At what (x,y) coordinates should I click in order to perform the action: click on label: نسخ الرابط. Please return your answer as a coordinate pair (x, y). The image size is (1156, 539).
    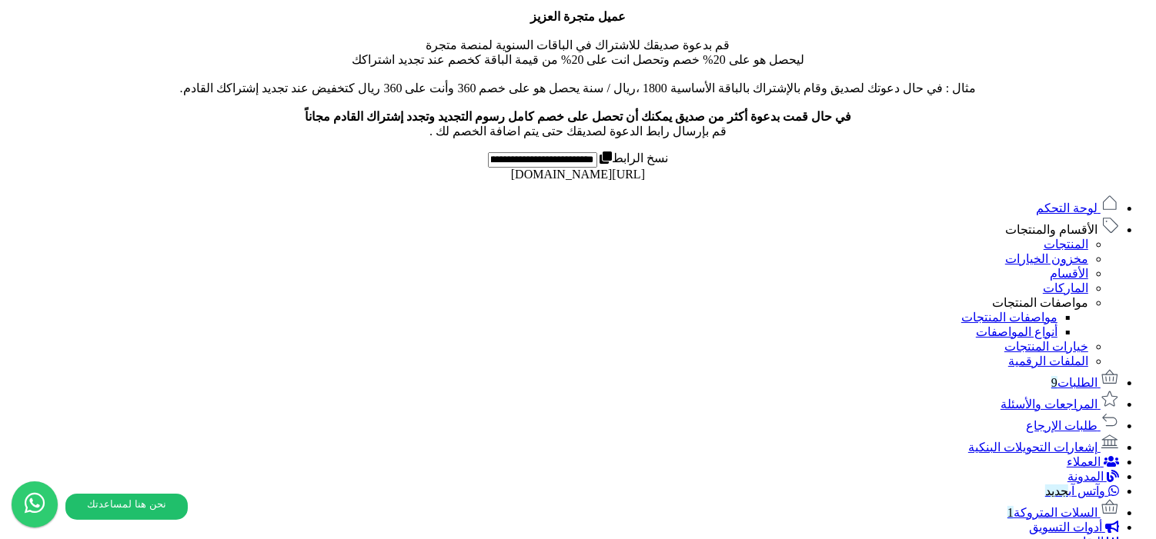
    Looking at the image, I should click on (632, 158).